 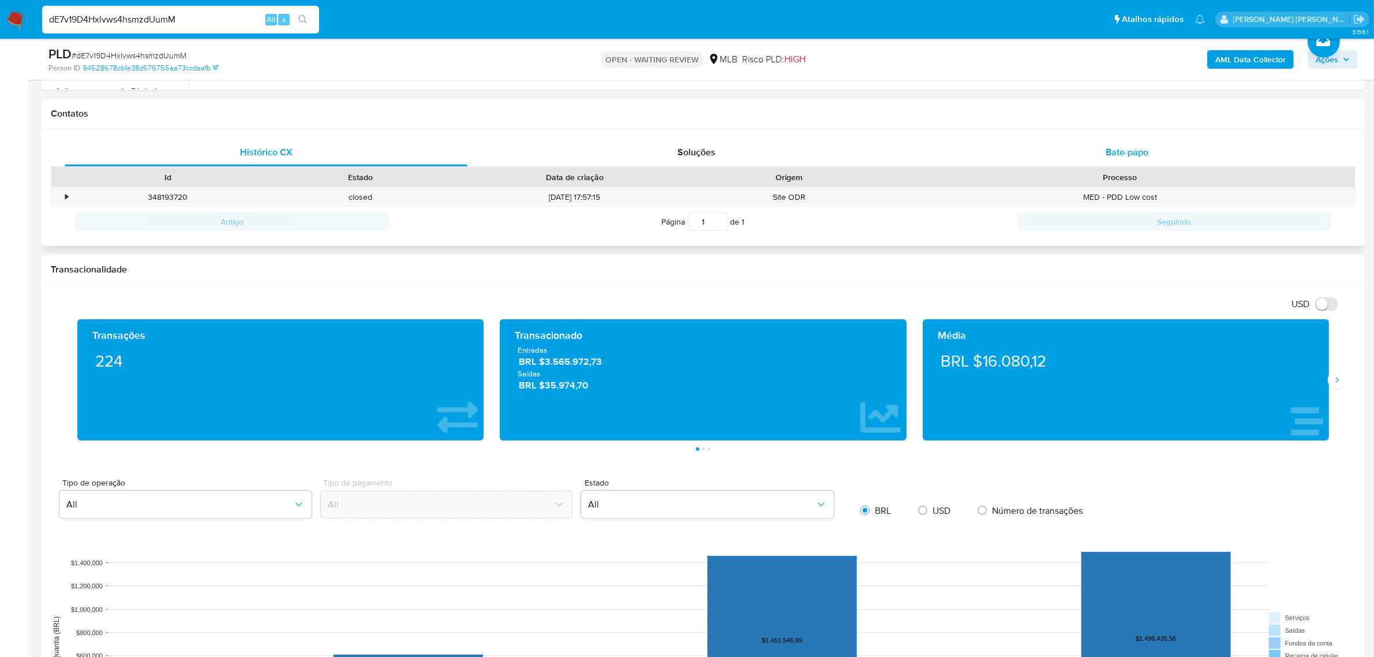 What do you see at coordinates (232, 222) in the screenshot?
I see `button: Antigo` at bounding box center [232, 222].